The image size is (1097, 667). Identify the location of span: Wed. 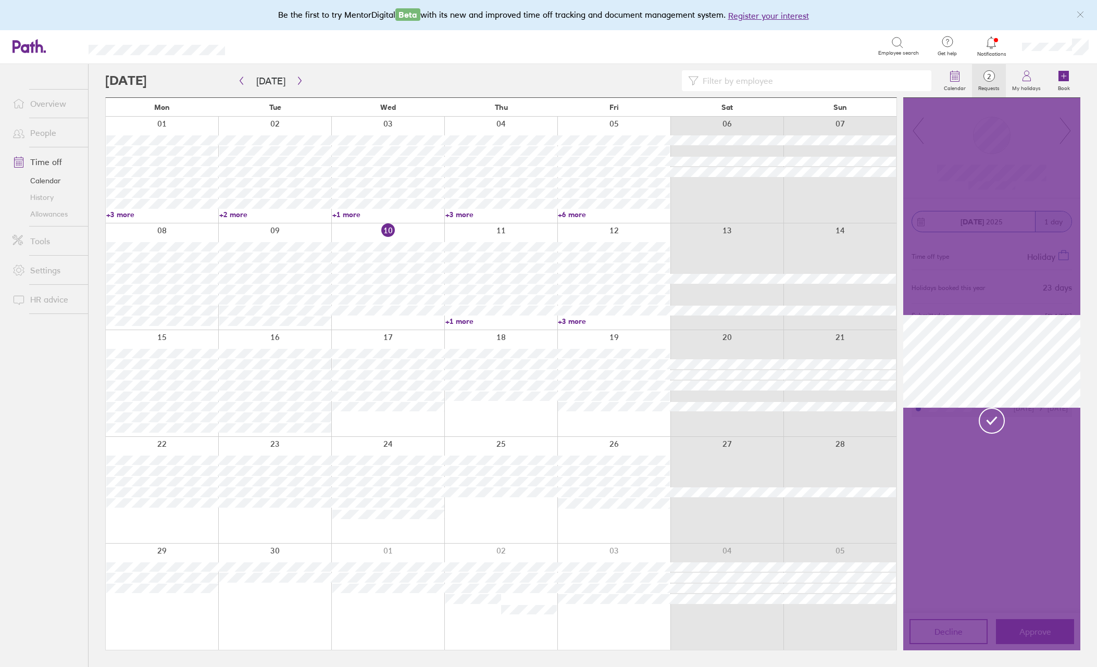
(388, 107).